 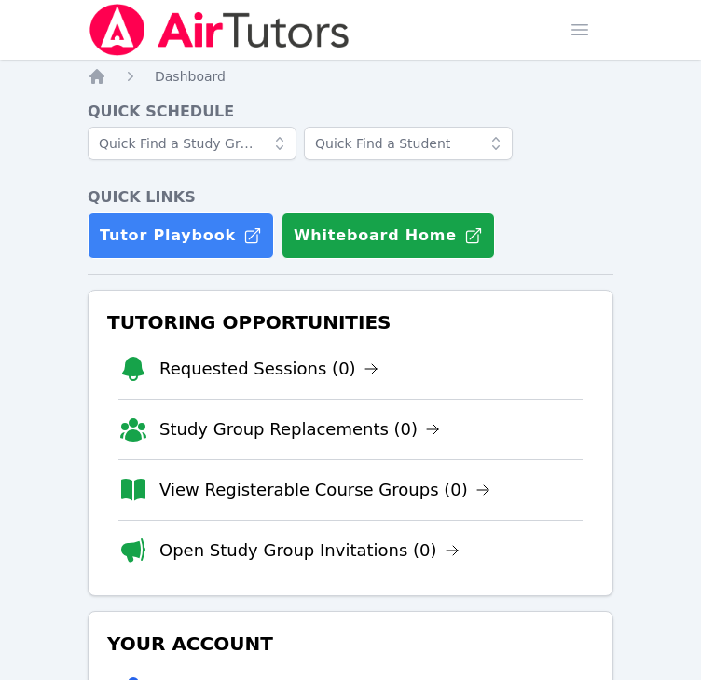 I want to click on h3: Tutoring Opportunities, so click(x=350, y=323).